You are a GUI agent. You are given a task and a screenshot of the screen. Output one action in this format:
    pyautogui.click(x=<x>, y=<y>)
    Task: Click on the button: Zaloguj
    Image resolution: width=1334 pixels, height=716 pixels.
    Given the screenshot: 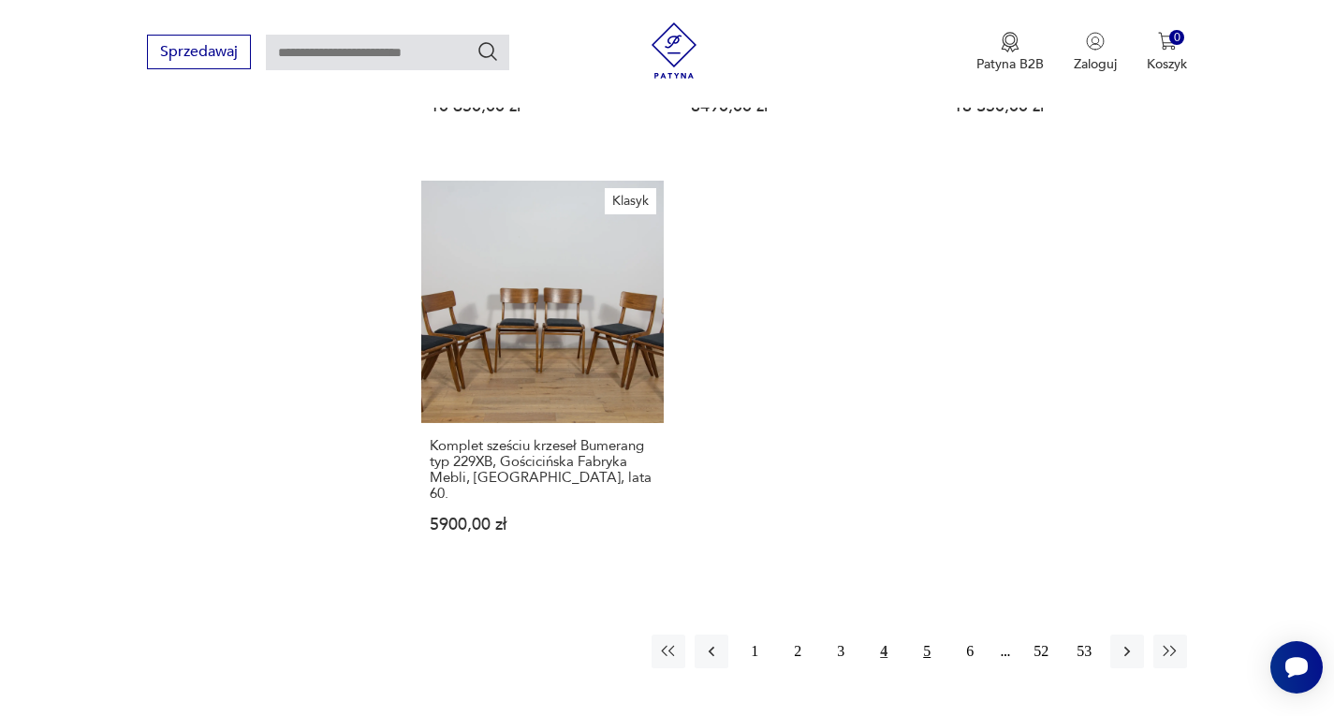 What is the action you would take?
    pyautogui.click(x=1096, y=52)
    